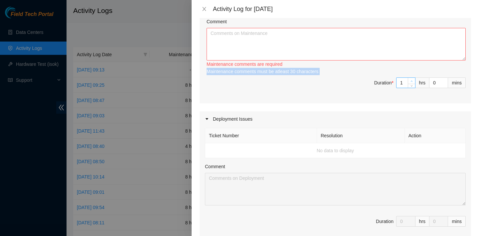  What do you see at coordinates (204, 9) in the screenshot?
I see `span: close` at bounding box center [204, 9].